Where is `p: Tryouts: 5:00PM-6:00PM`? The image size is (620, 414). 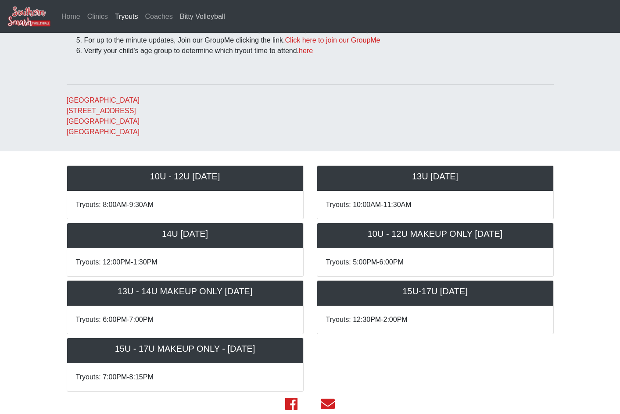 p: Tryouts: 5:00PM-6:00PM is located at coordinates (435, 262).